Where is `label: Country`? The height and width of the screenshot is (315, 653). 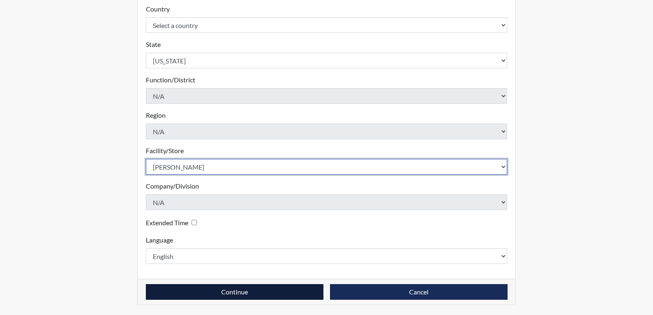
label: Country is located at coordinates (158, 9).